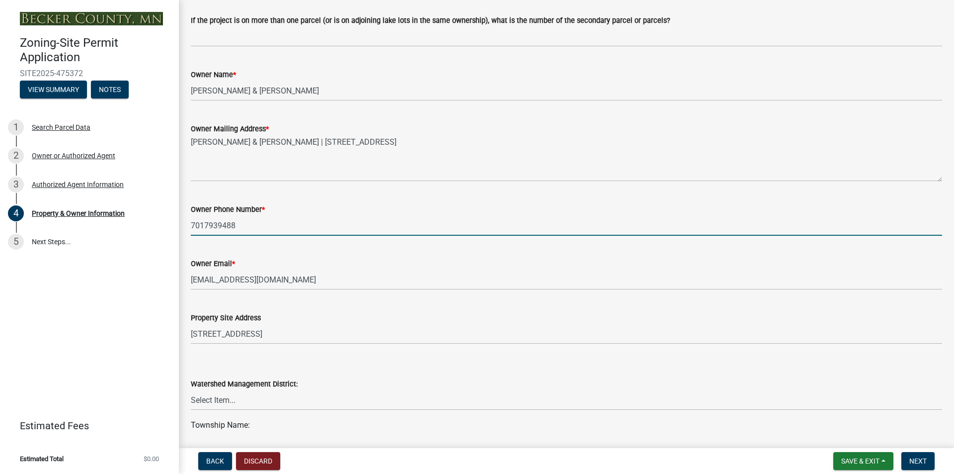  I want to click on button: Notes, so click(110, 89).